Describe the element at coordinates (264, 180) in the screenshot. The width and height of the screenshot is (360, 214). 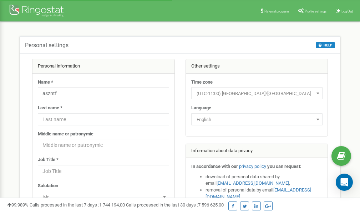
I see `li: download of personal data shared by email ,` at that location.